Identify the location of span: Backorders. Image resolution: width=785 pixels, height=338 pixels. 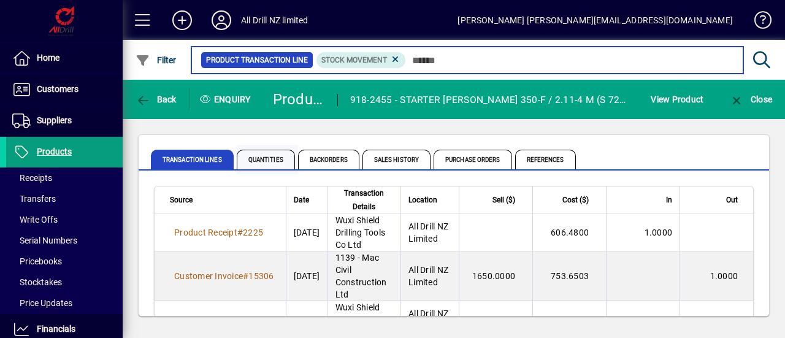
(329, 159).